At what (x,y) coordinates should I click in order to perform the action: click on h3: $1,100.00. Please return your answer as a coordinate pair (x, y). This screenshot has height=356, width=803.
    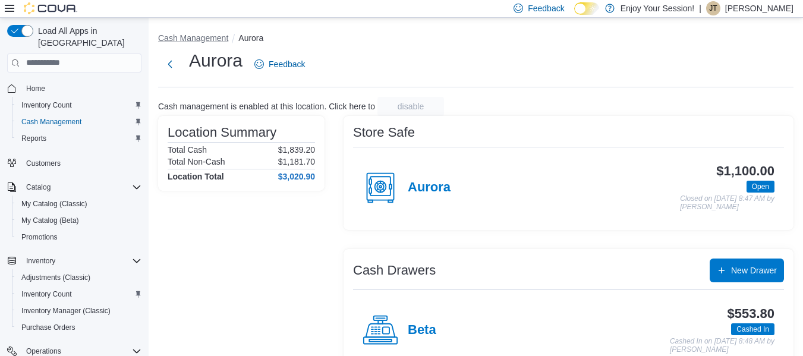
    Looking at the image, I should click on (745, 171).